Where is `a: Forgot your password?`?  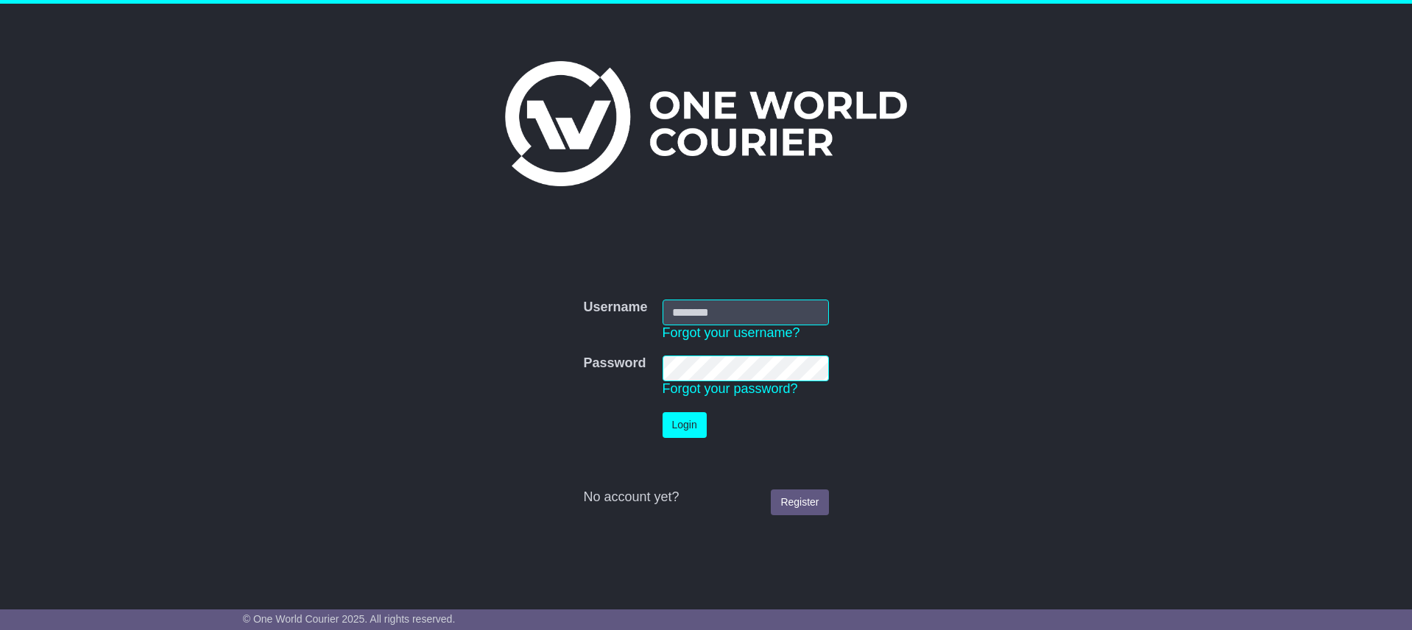
a: Forgot your password? is located at coordinates (730, 389).